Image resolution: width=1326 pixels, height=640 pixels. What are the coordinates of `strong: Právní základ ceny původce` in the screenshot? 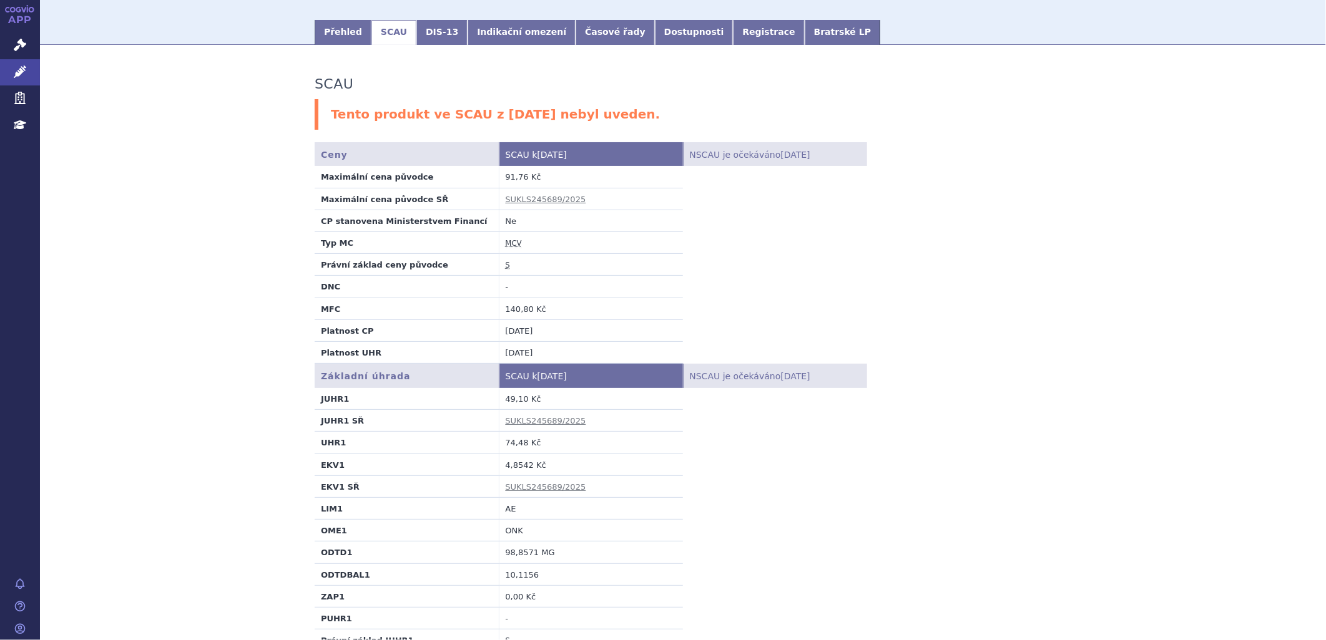 It's located at (384, 265).